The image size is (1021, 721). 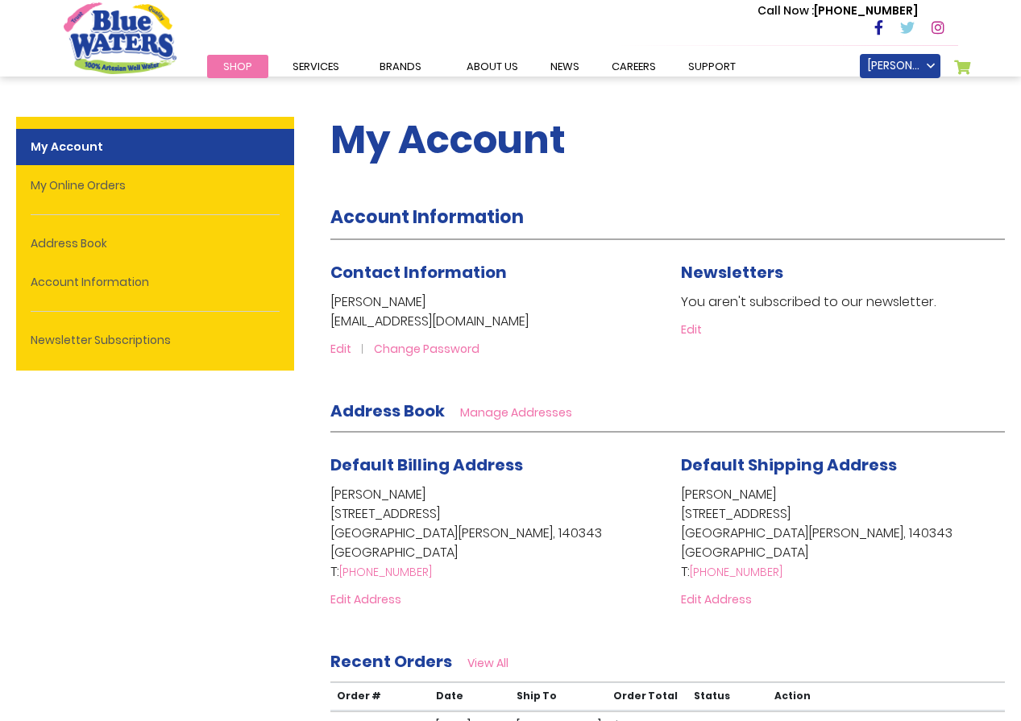 What do you see at coordinates (316, 66) in the screenshot?
I see `span: Services` at bounding box center [316, 66].